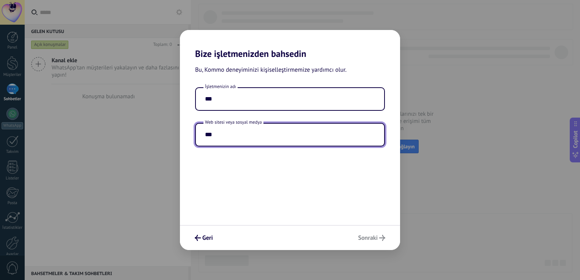 This screenshot has width=580, height=280. Describe the element at coordinates (204, 238) in the screenshot. I see `button: Geri` at that location.